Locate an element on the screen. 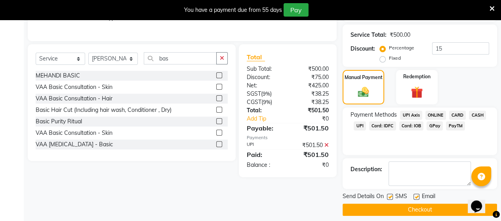 This screenshot has height=221, width=501. span: CASH is located at coordinates (477, 115).